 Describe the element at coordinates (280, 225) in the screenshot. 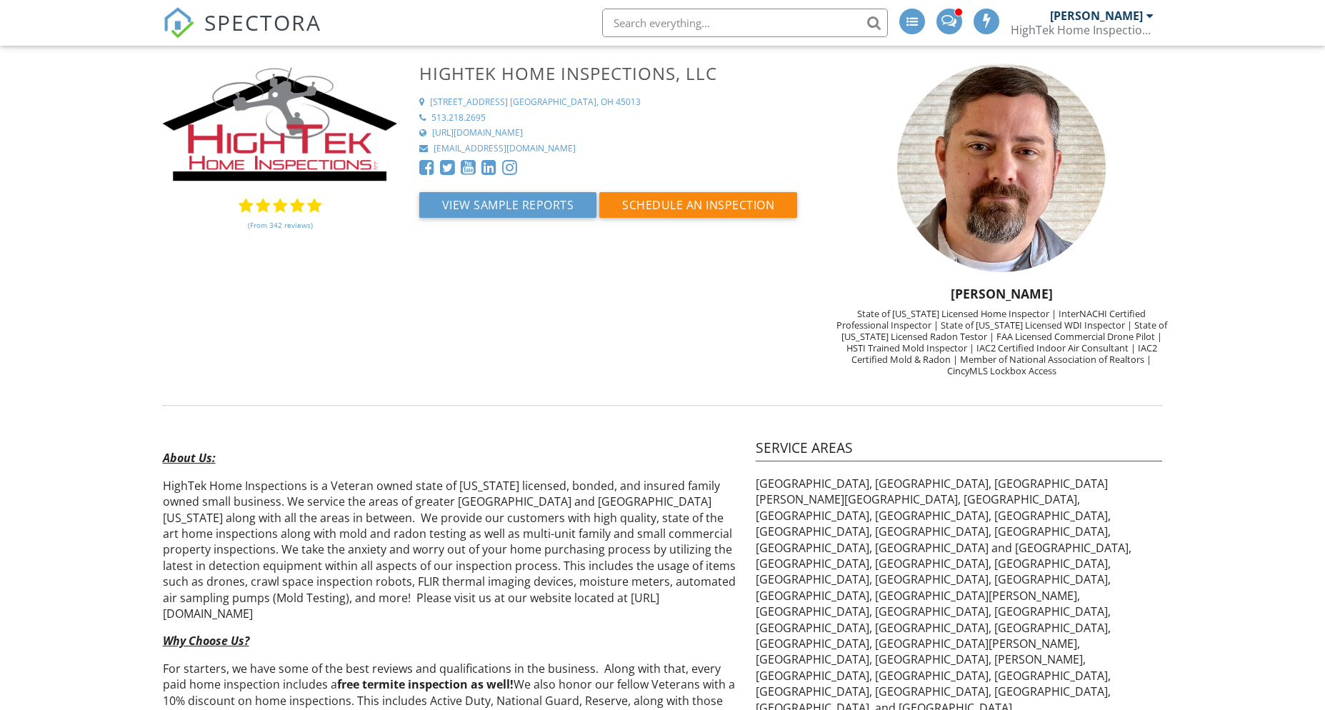

I see `a: (From 342 reviews)` at that location.